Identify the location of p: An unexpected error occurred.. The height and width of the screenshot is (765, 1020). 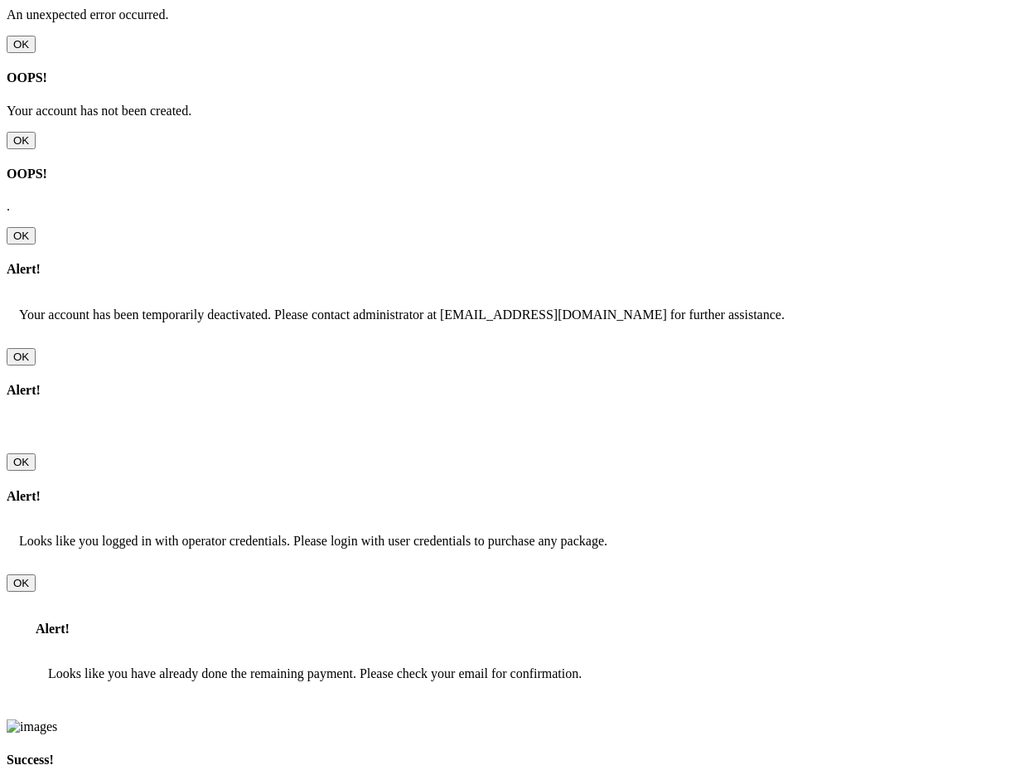
(509, 15).